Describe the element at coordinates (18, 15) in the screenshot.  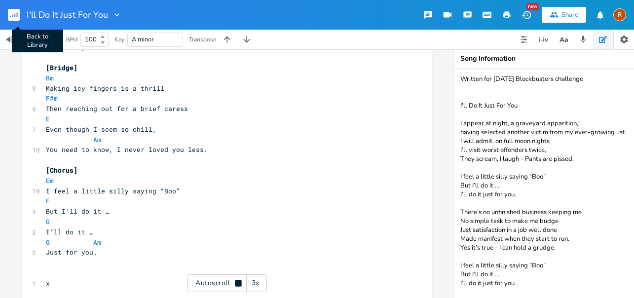
I see `button: Back to Library` at that location.